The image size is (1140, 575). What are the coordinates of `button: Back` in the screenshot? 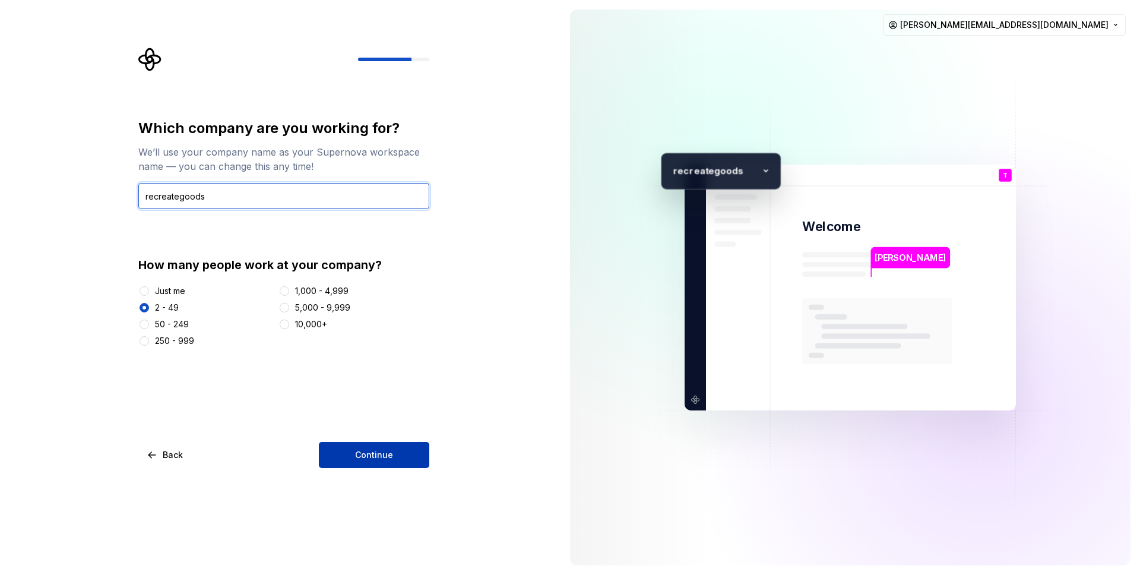 It's located at (166, 455).